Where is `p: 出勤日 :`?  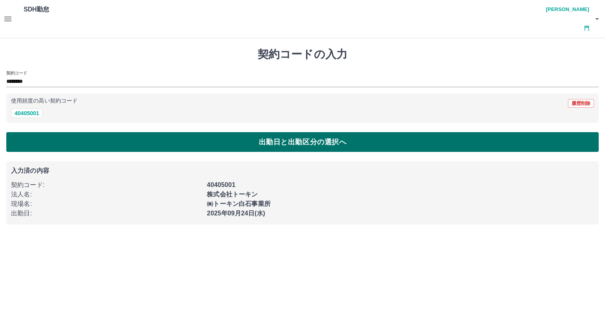 p: 出勤日 : is located at coordinates (106, 213).